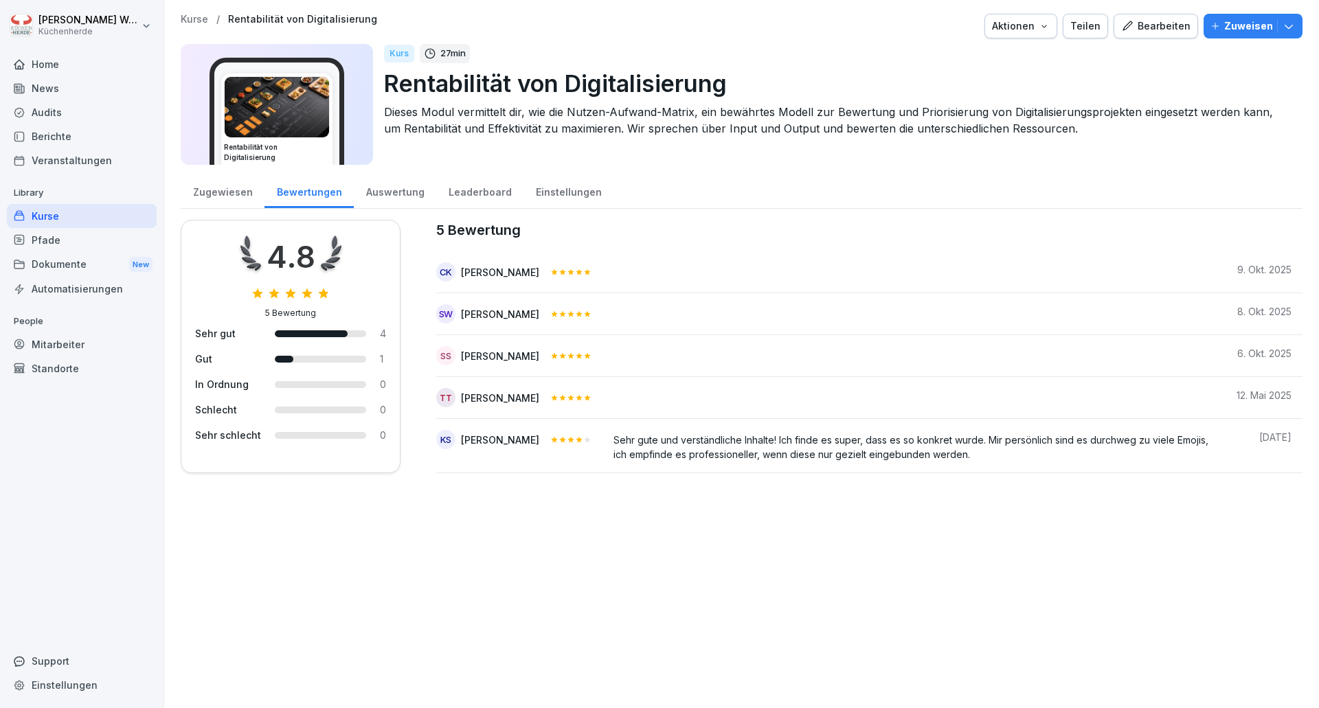 The width and height of the screenshot is (1319, 708). What do you see at coordinates (82, 88) in the screenshot?
I see `div: News` at bounding box center [82, 88].